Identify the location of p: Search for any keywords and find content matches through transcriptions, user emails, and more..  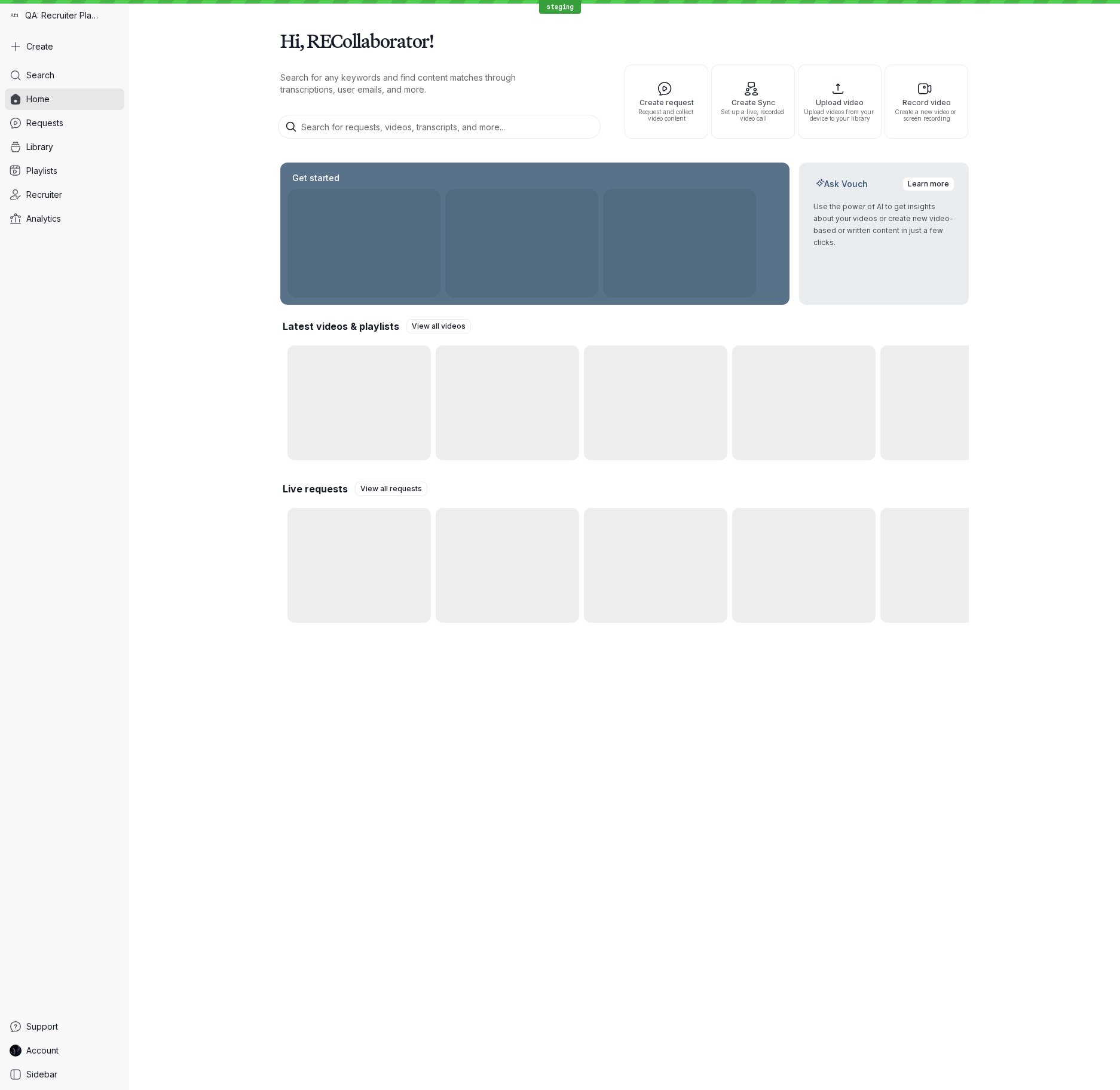
(424, 84).